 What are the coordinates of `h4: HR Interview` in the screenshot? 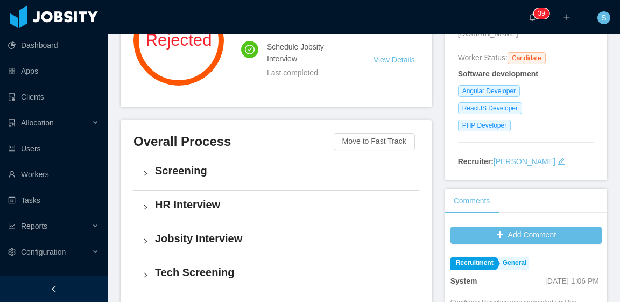 It's located at (282, 204).